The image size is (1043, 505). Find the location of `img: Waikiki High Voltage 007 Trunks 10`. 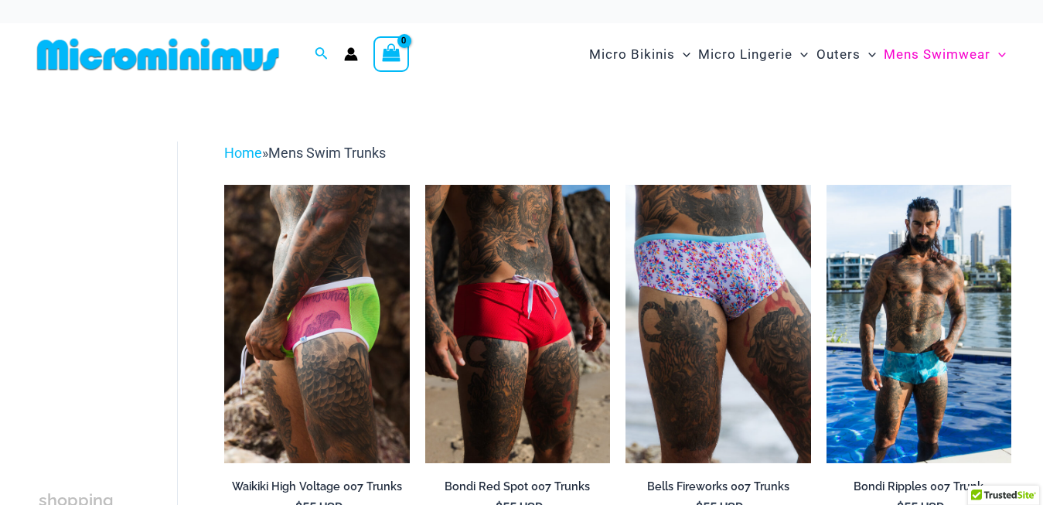

img: Waikiki High Voltage 007 Trunks 10 is located at coordinates (316, 323).